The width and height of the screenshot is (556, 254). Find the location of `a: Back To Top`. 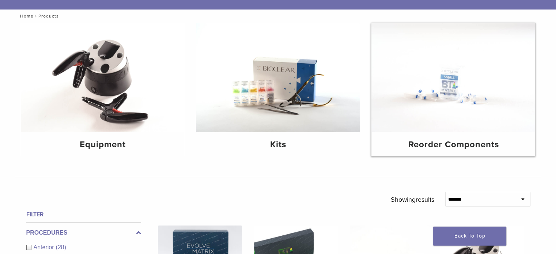

a: Back To Top is located at coordinates (470, 236).